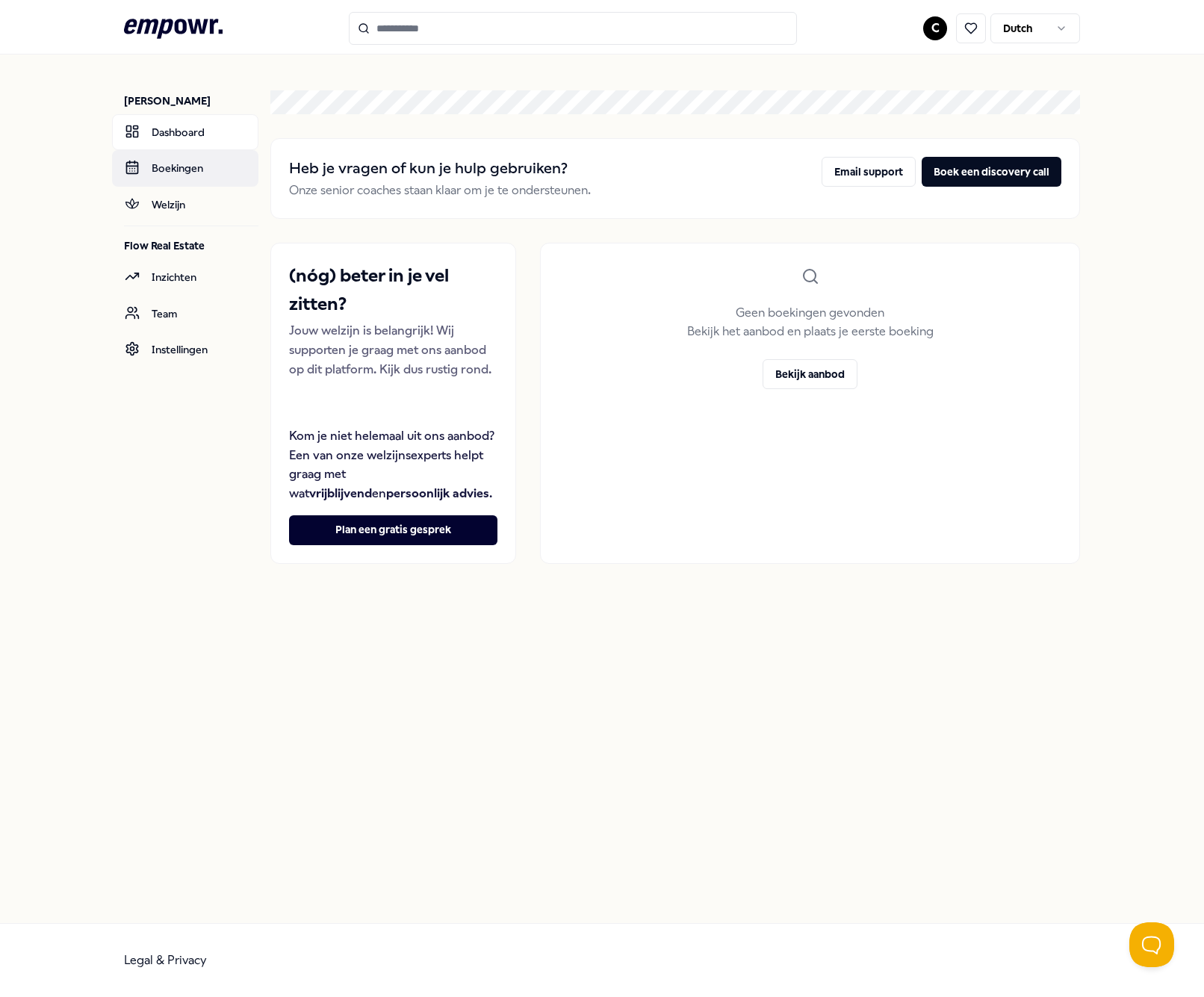  Describe the element at coordinates (437, 493) in the screenshot. I see `strong: persoonlijk advies` at that location.